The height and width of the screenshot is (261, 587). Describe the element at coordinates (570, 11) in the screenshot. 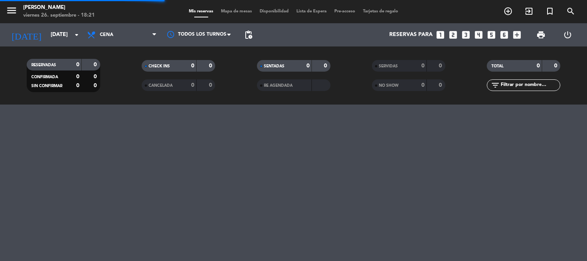

I see `i: search` at that location.